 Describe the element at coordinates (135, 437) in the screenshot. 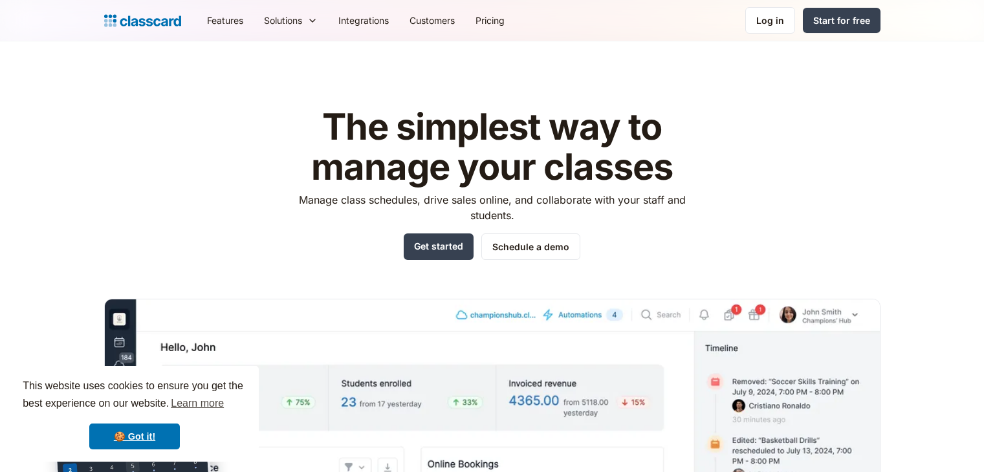

I see `a: dismiss cookie message` at that location.